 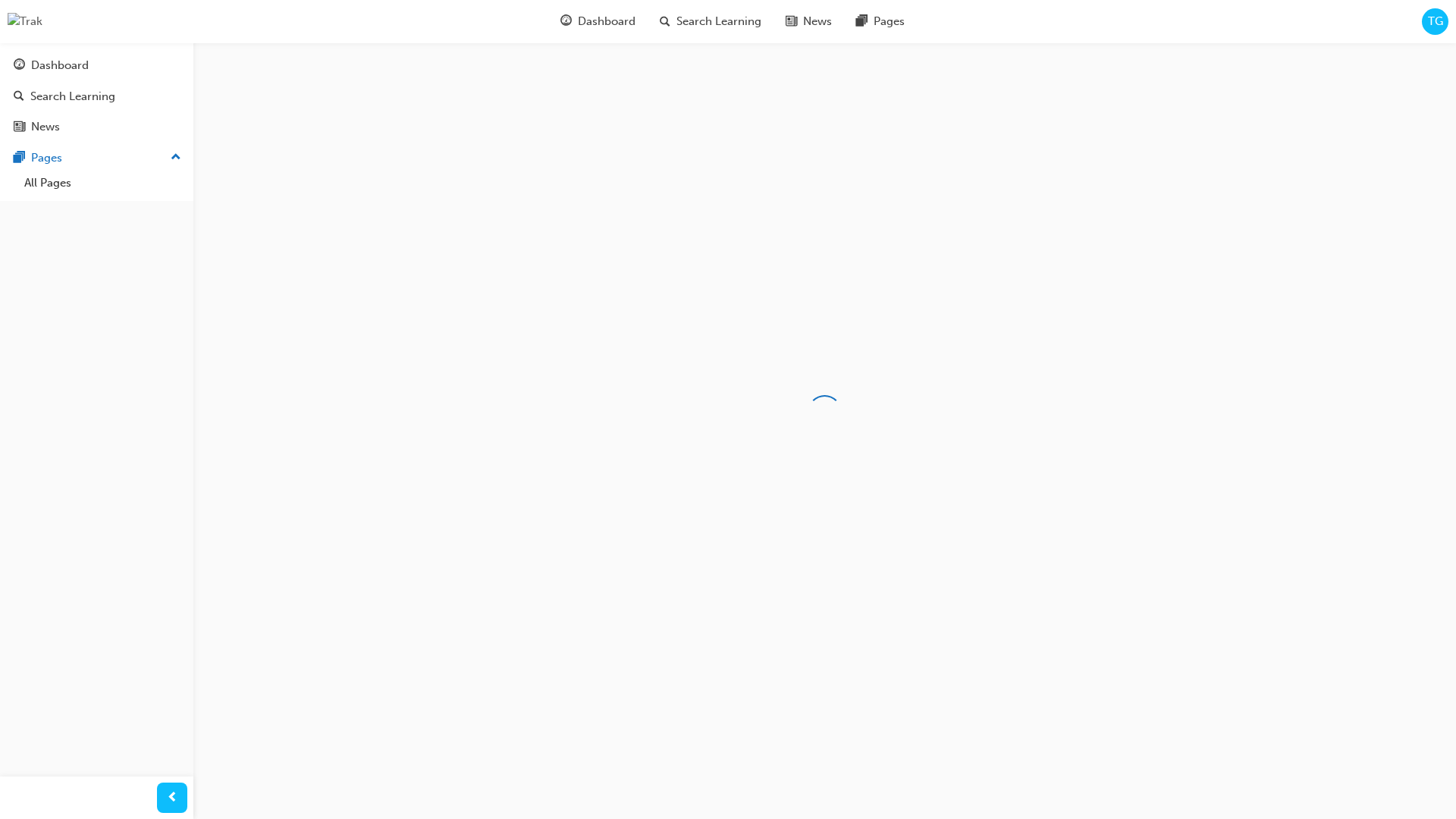 I want to click on a: Dashboard, so click(x=97, y=66).